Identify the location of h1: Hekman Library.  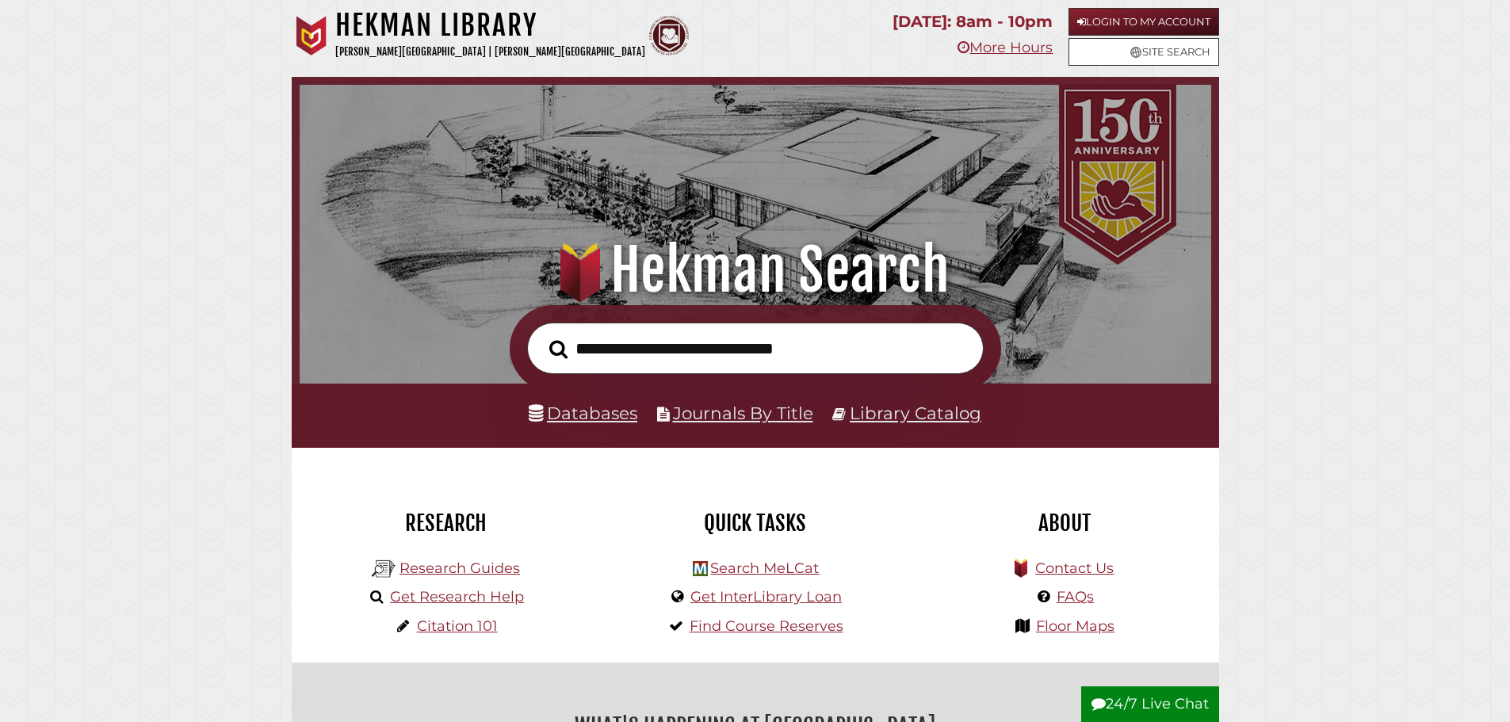
(490, 25).